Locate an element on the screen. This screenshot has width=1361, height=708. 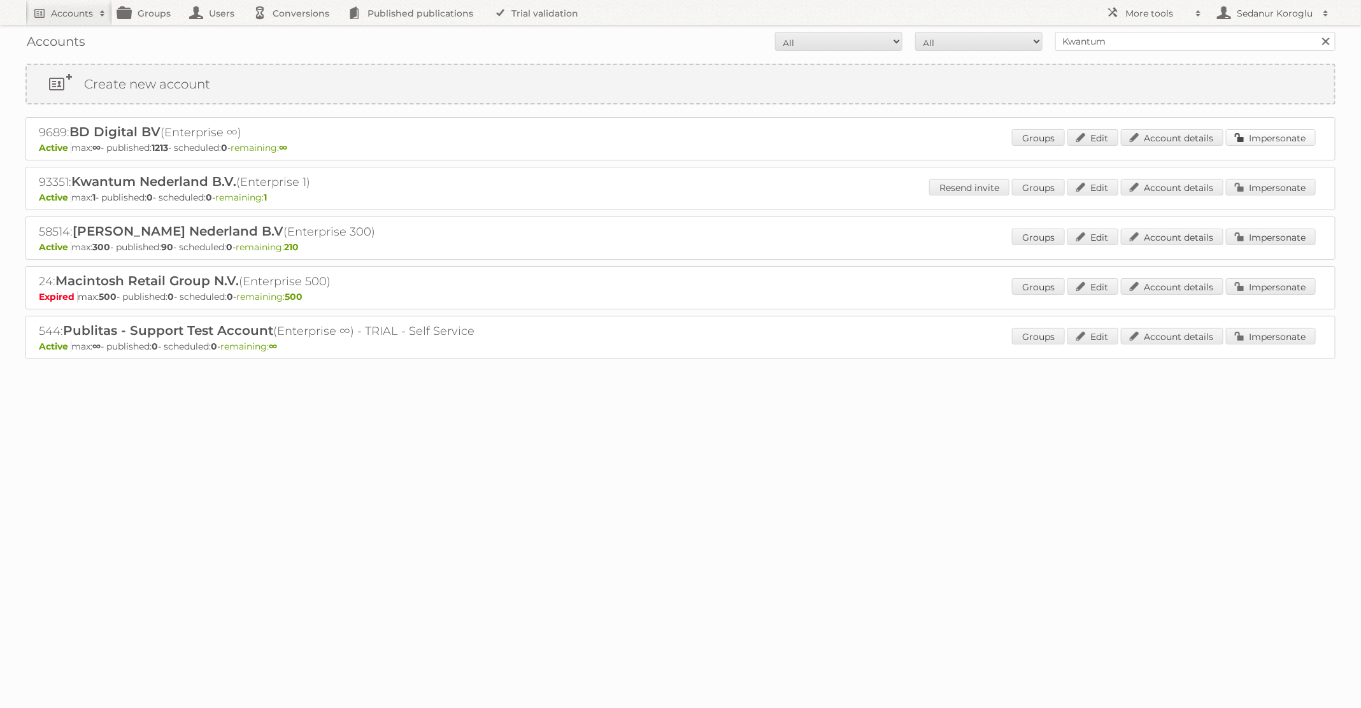
span: Expired is located at coordinates (58, 297).